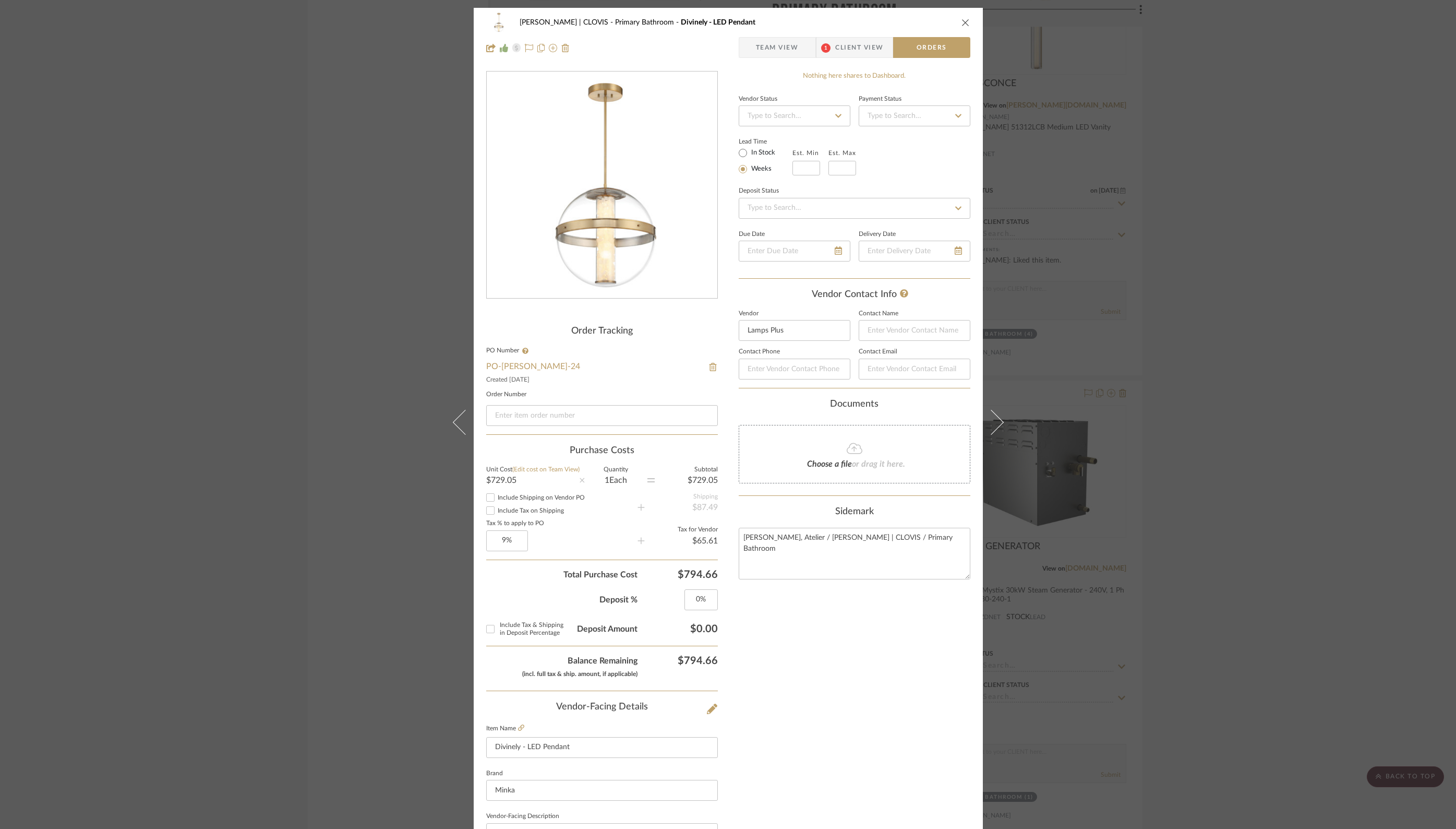  Describe the element at coordinates (877, 234) in the screenshot. I see `label: Delivery Date` at that location.